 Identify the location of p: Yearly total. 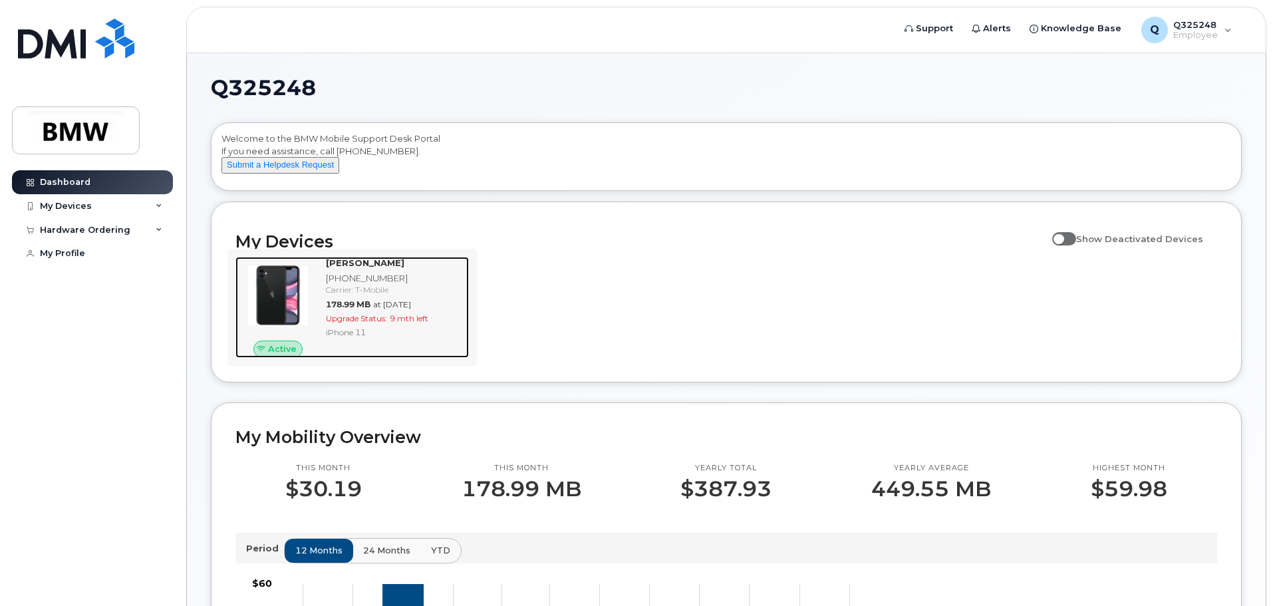
(726, 468).